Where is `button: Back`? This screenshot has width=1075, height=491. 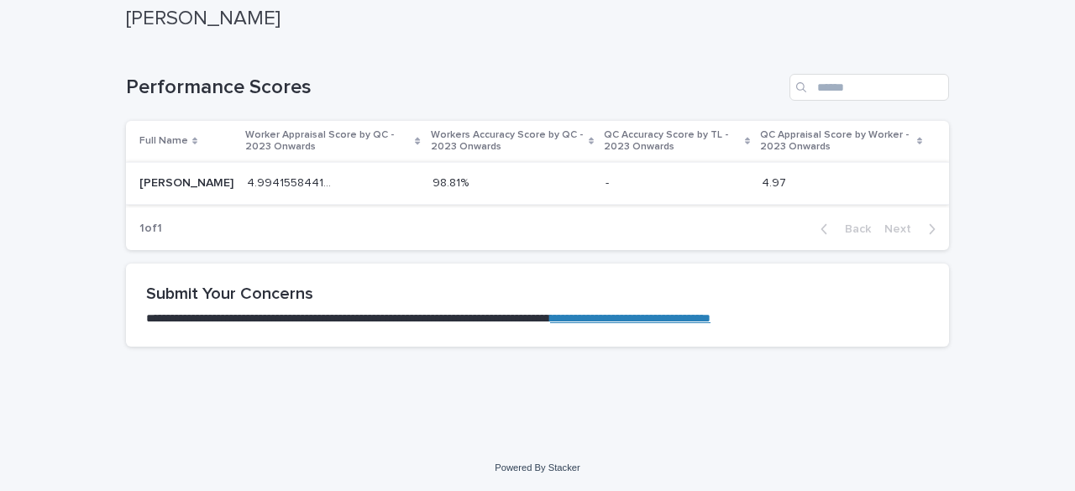
button: Back is located at coordinates (842, 229).